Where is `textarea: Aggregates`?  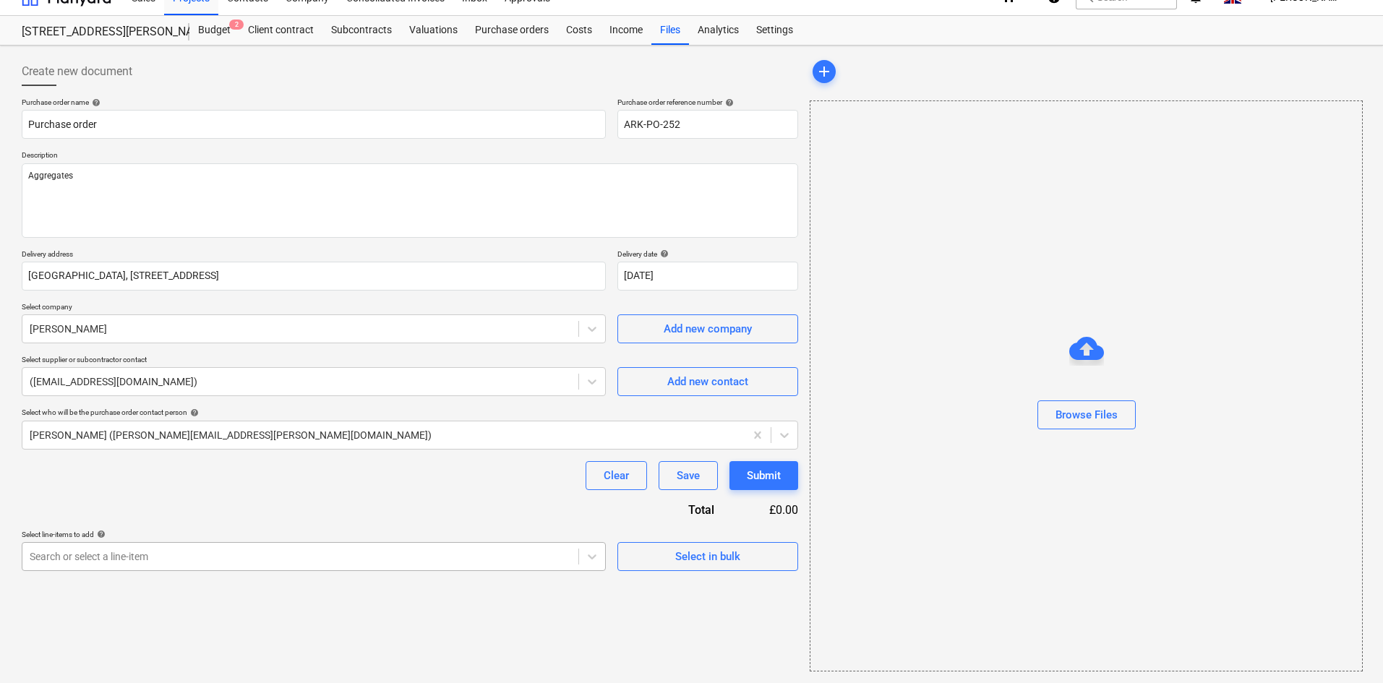
textarea: Aggregates is located at coordinates (410, 200).